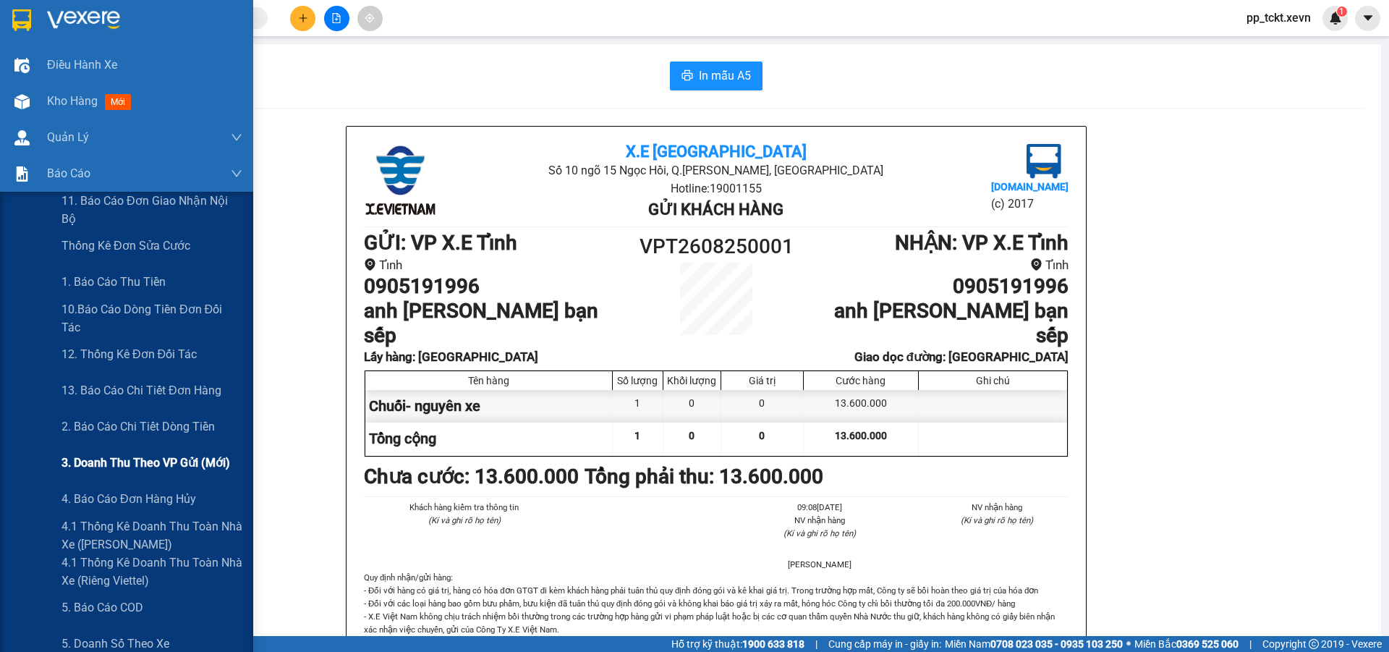 This screenshot has width=1389, height=652. Describe the element at coordinates (303, 18) in the screenshot. I see `span: plus` at that location.